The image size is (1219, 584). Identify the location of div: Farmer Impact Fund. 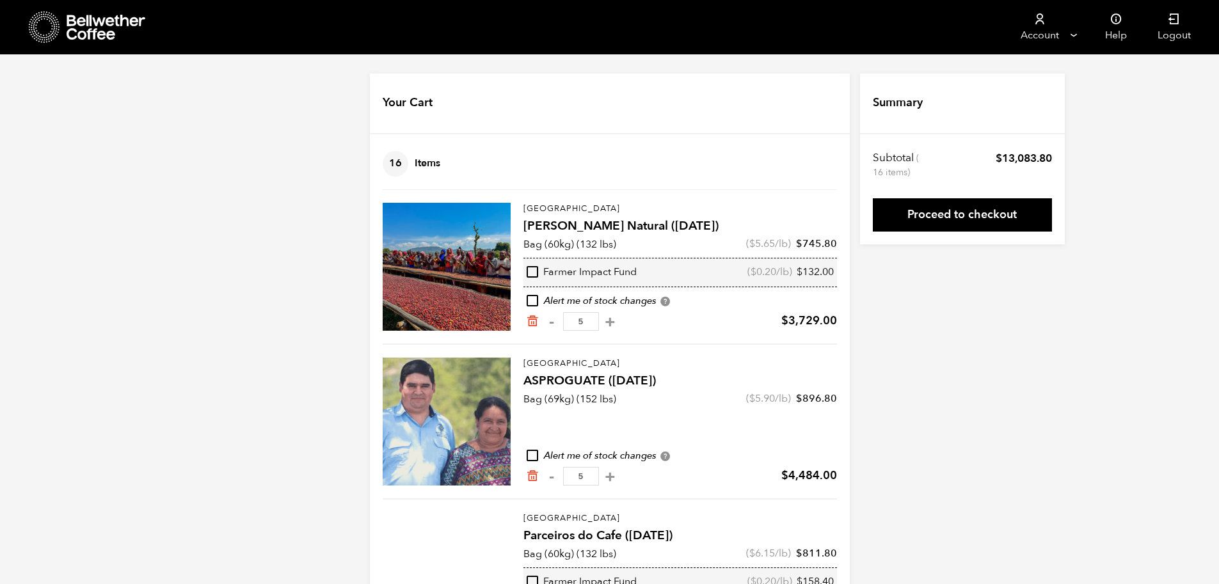
(582, 273).